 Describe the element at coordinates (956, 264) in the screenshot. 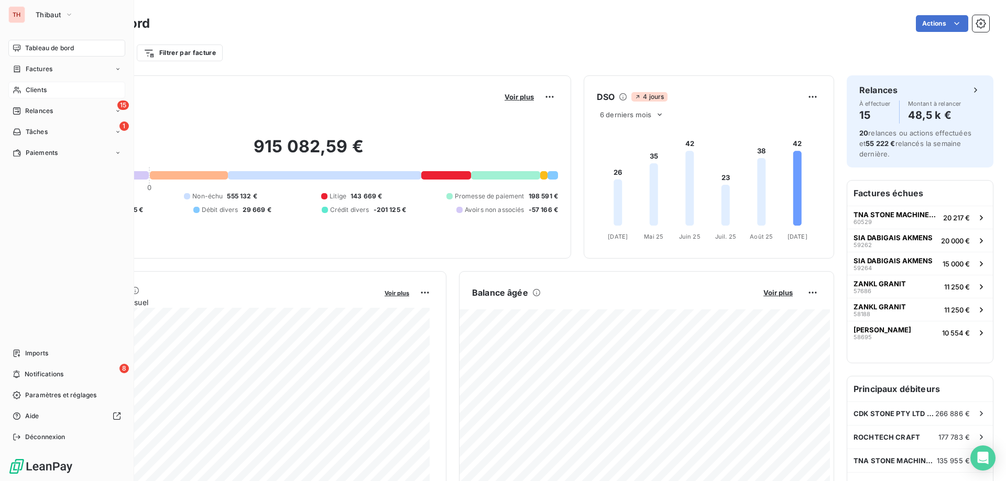

I see `span: 15 000 €` at that location.